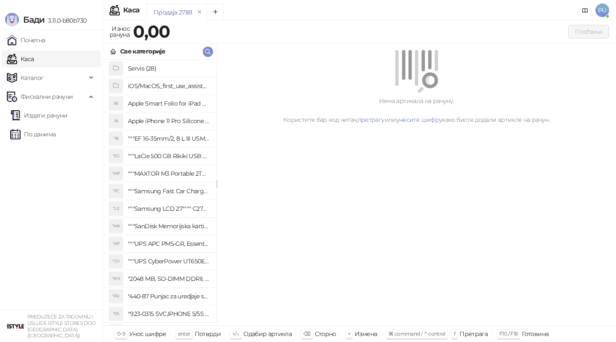 The image size is (616, 342). I want to click on h4: Apple Smart Folio for iPad mini (A17 Pro) - Sage, so click(168, 103).